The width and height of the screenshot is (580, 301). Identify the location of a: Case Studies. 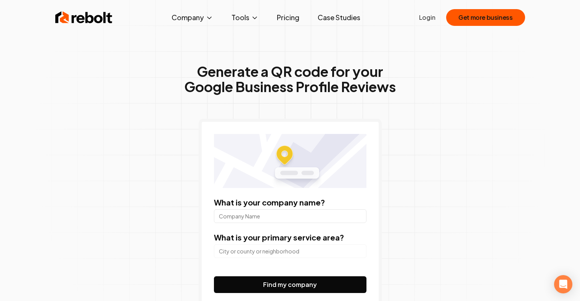
(339, 18).